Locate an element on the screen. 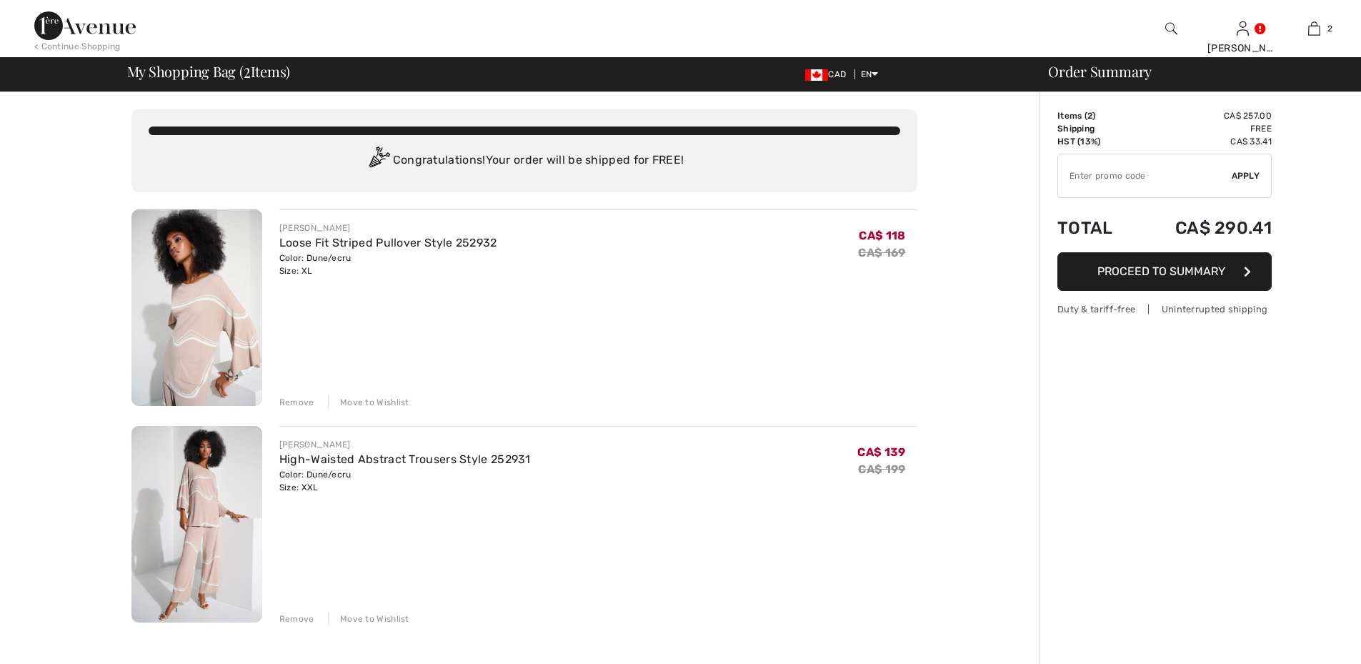 The image size is (1361, 664). td: Items ( ) is located at coordinates (1096, 116).